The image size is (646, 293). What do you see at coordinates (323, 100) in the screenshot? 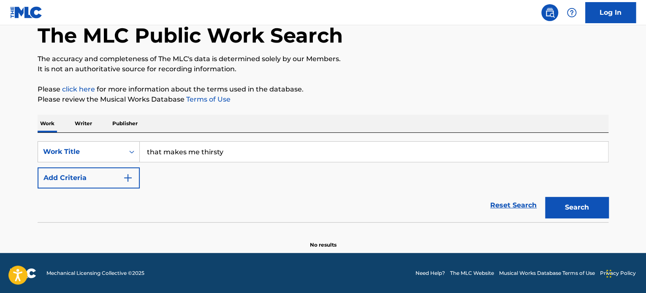
I see `p: Please review the Musical Works Database` at bounding box center [323, 100].